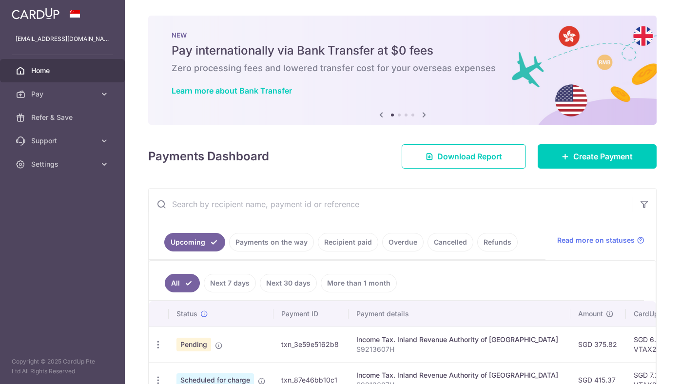 The height and width of the screenshot is (384, 680). Describe the element at coordinates (63, 117) in the screenshot. I see `span: Refer & Save` at that location.